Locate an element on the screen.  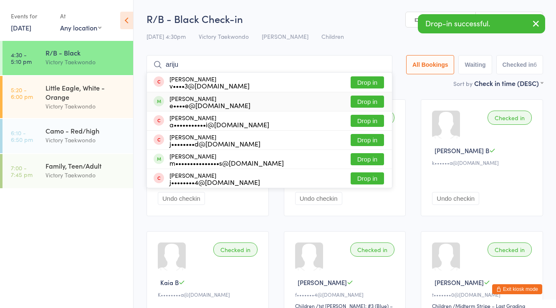
a: 4:30 -5:10 pmR/B - BlackVictory Taekwondo is located at coordinates (68, 58).